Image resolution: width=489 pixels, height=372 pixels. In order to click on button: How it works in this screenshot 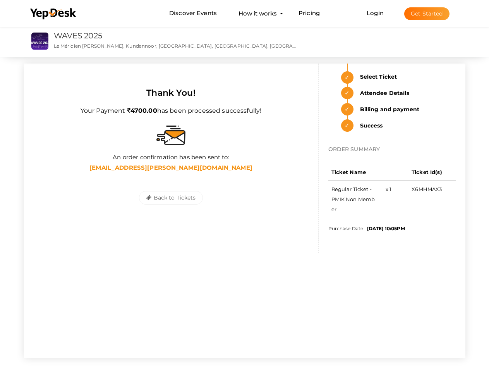, I will do `click(258, 13)`.